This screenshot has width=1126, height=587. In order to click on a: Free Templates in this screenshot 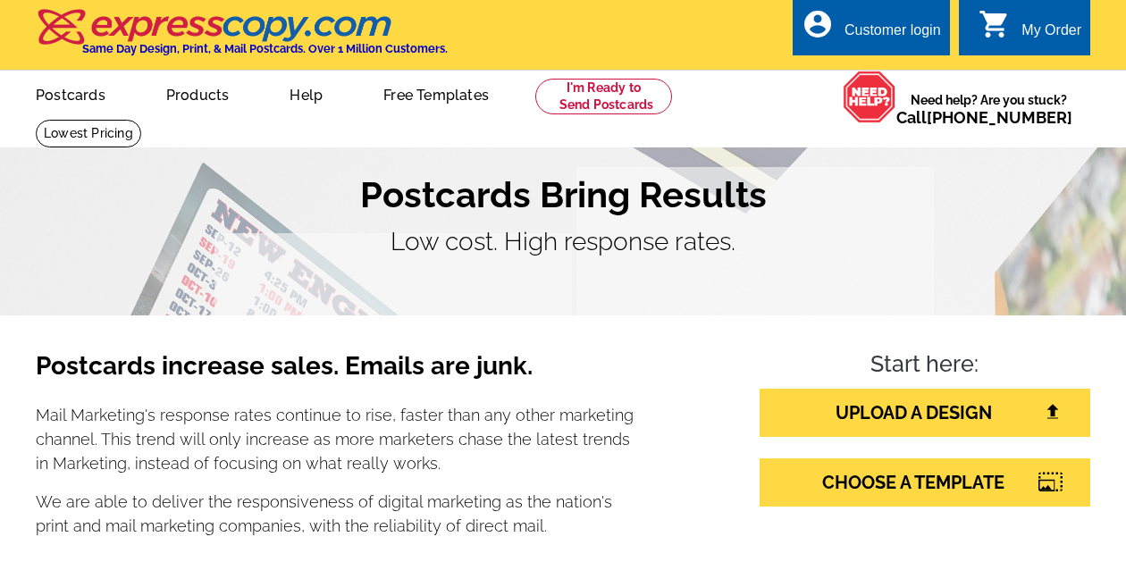, I will do `click(436, 93)`.